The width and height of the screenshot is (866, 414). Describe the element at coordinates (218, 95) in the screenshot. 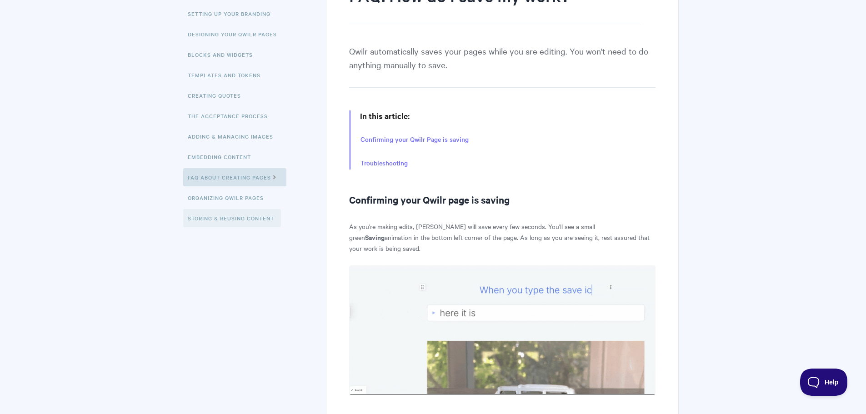

I see `a: Creating Quotes` at that location.